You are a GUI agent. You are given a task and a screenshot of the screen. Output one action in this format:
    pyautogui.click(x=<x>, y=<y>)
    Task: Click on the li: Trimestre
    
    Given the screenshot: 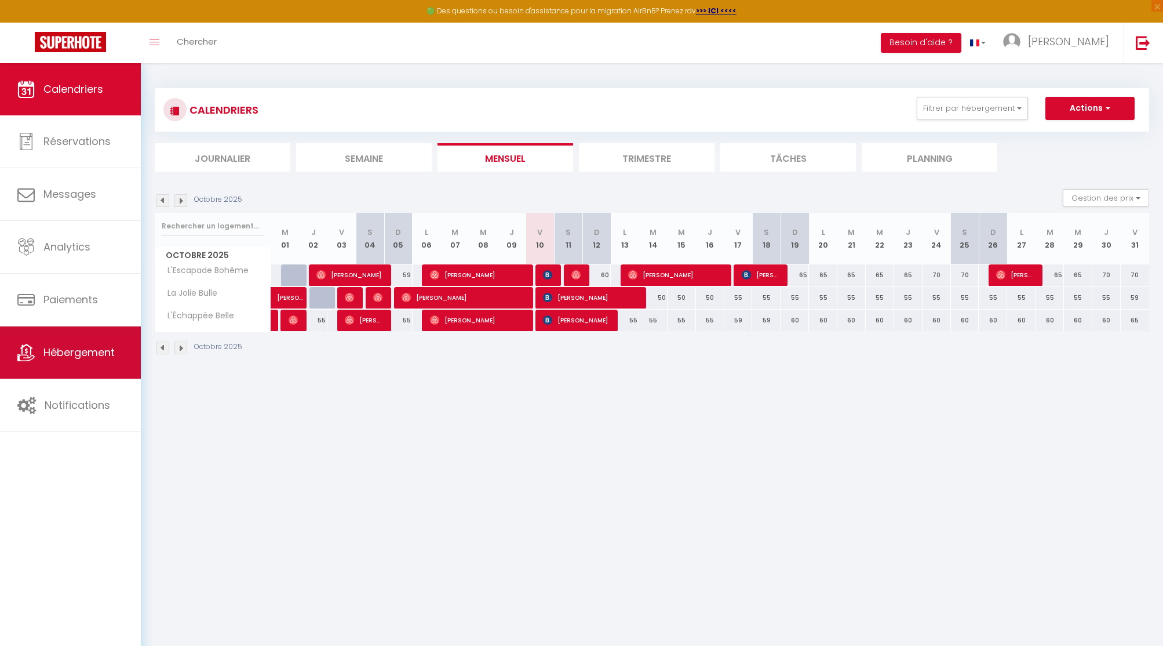 What is the action you would take?
    pyautogui.click(x=647, y=157)
    